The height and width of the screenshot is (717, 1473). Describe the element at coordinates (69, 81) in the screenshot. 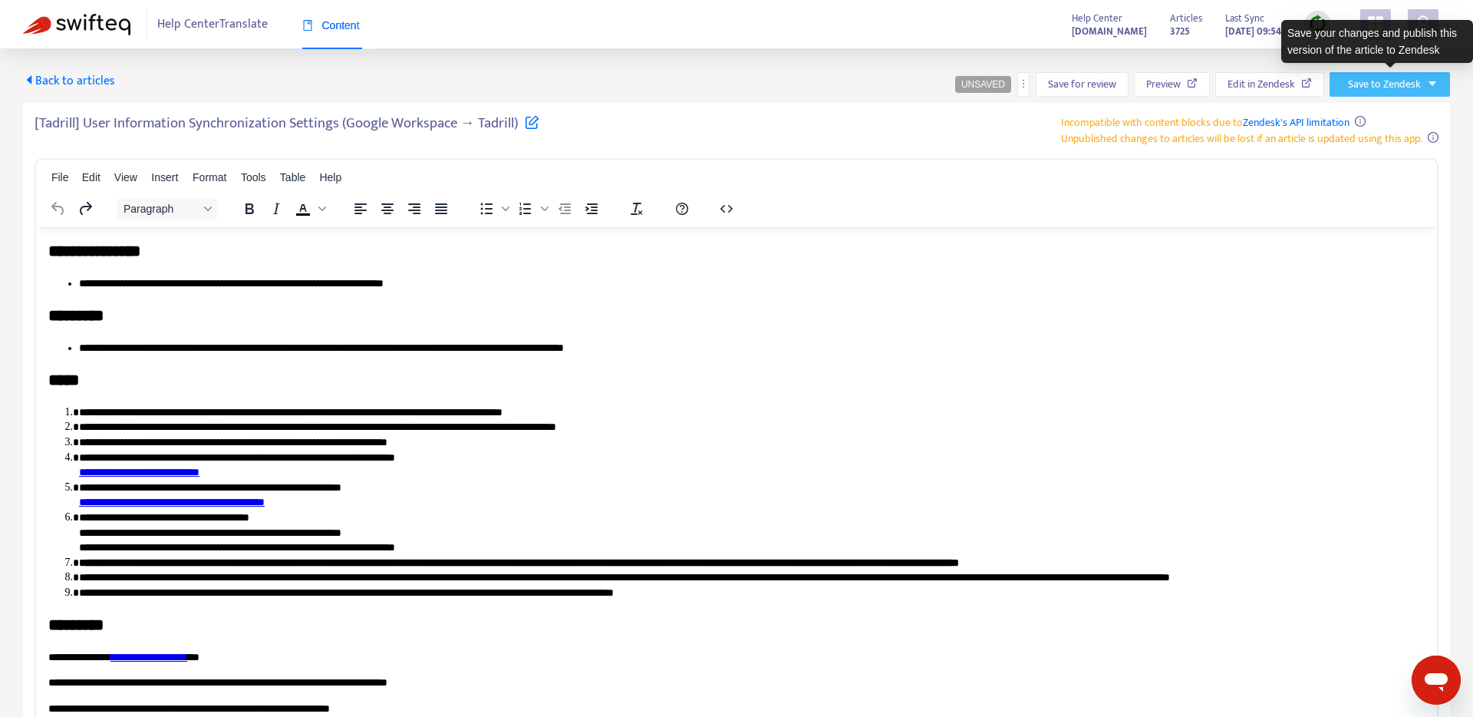

I see `span: Back to articles` at that location.